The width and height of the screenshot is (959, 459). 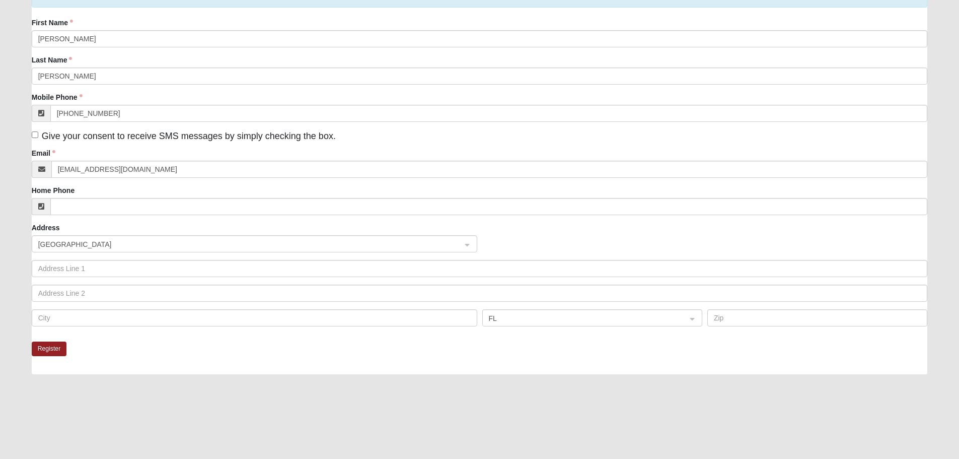 I want to click on span: FL, so click(x=583, y=318).